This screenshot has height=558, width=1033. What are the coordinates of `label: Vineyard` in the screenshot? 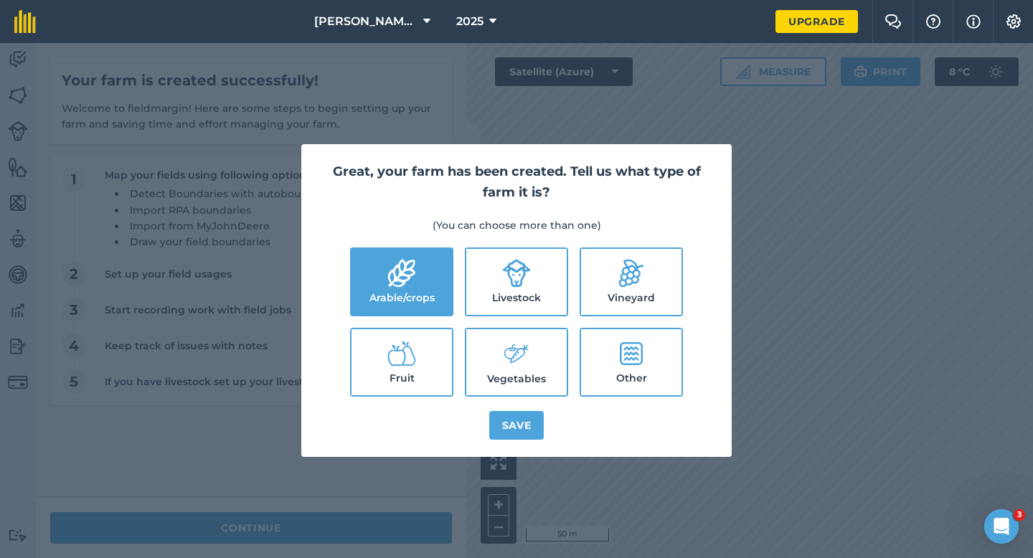 It's located at (631, 282).